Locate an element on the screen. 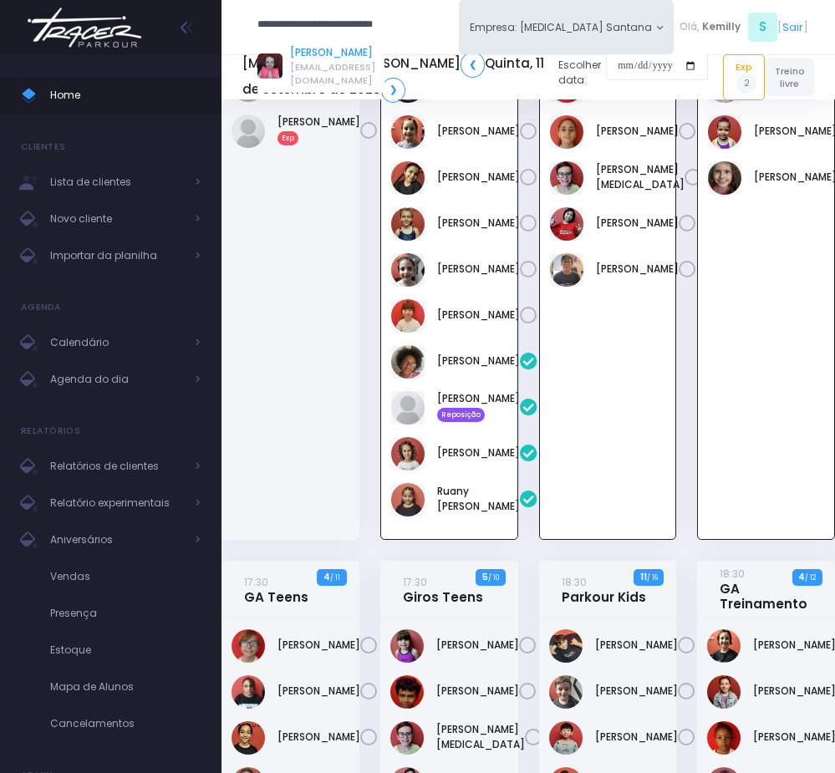  span: Relatório experimentais is located at coordinates (117, 503).